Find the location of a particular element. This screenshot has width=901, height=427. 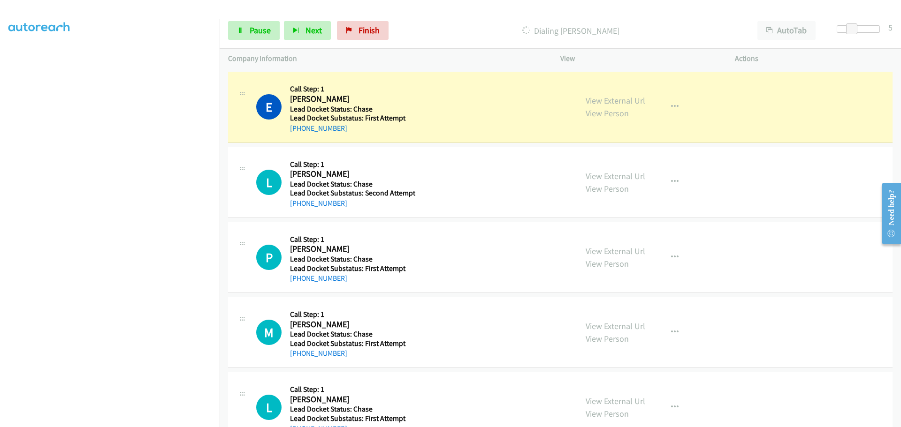

div: Open Resource Center is located at coordinates (17, 37).